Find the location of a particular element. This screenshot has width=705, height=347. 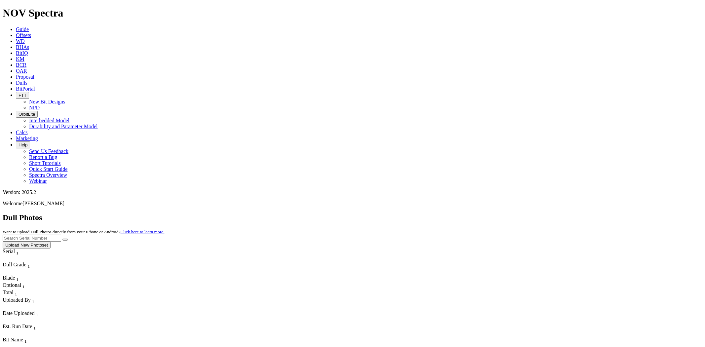

span: WD is located at coordinates (20, 41).